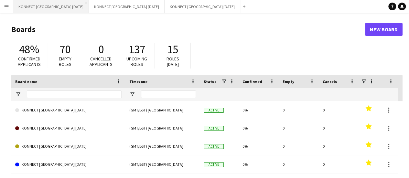 This screenshot has width=409, height=178. Describe the element at coordinates (168, 94) in the screenshot. I see `input: Timezone Filter Input` at that location.